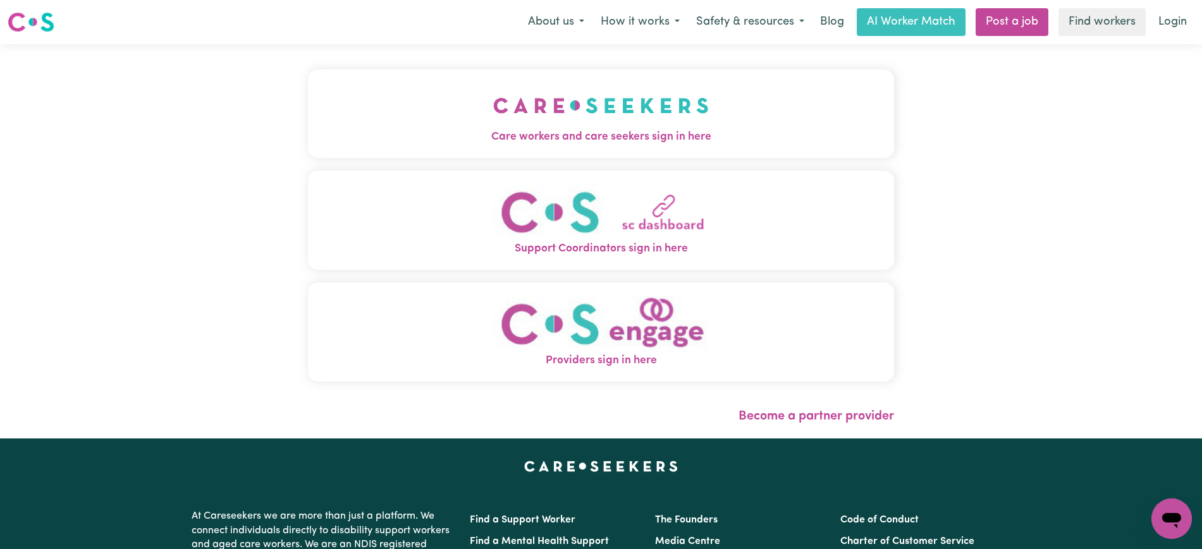  Describe the element at coordinates (816, 417) in the screenshot. I see `a: Become a partner provider` at that location.